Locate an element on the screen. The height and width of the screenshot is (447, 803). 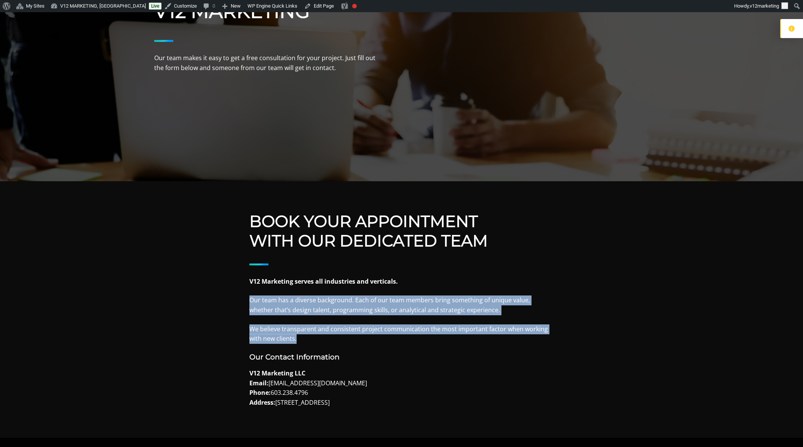
strong: Phone: is located at coordinates (260, 392).